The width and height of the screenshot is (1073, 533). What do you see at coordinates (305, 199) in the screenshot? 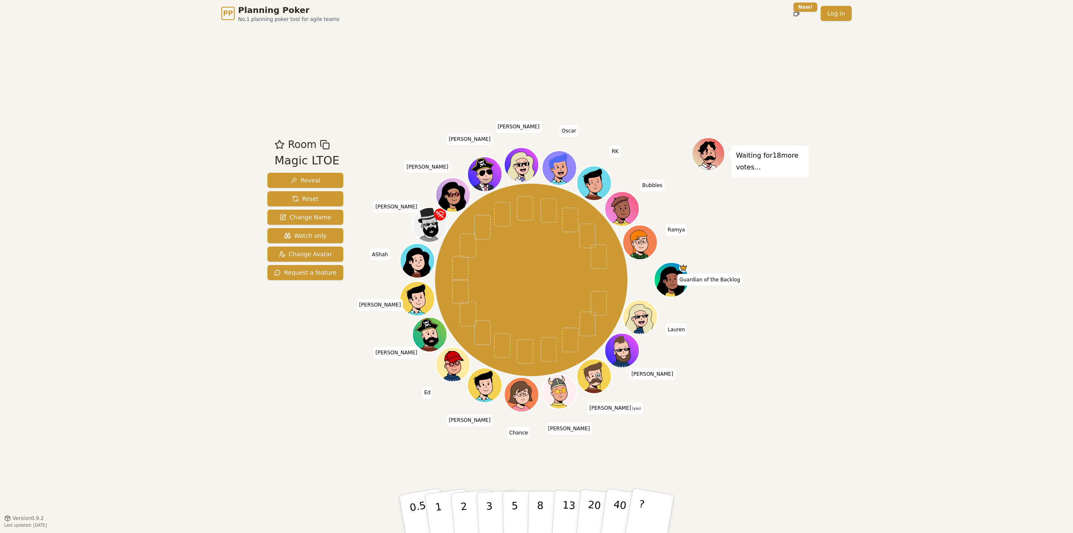
I see `span: Reset` at bounding box center [305, 199].